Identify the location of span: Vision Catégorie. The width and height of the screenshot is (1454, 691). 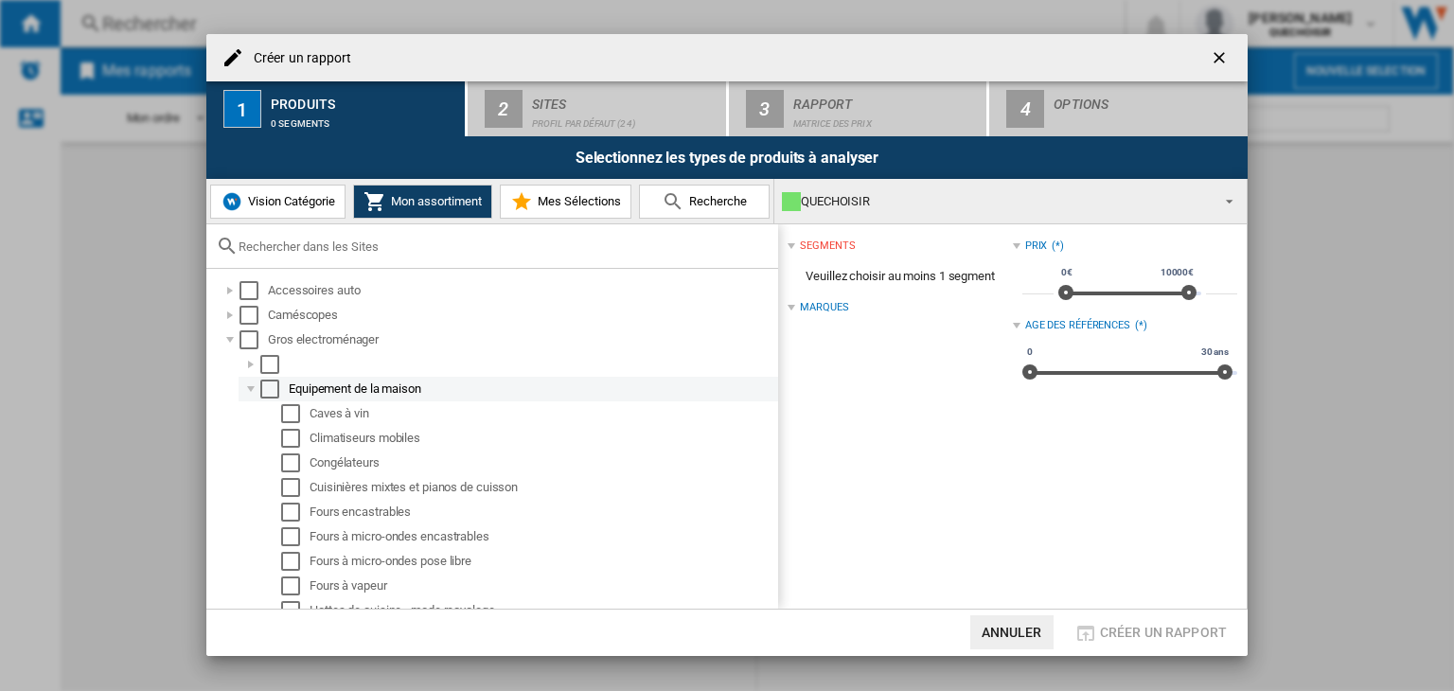
(289, 201).